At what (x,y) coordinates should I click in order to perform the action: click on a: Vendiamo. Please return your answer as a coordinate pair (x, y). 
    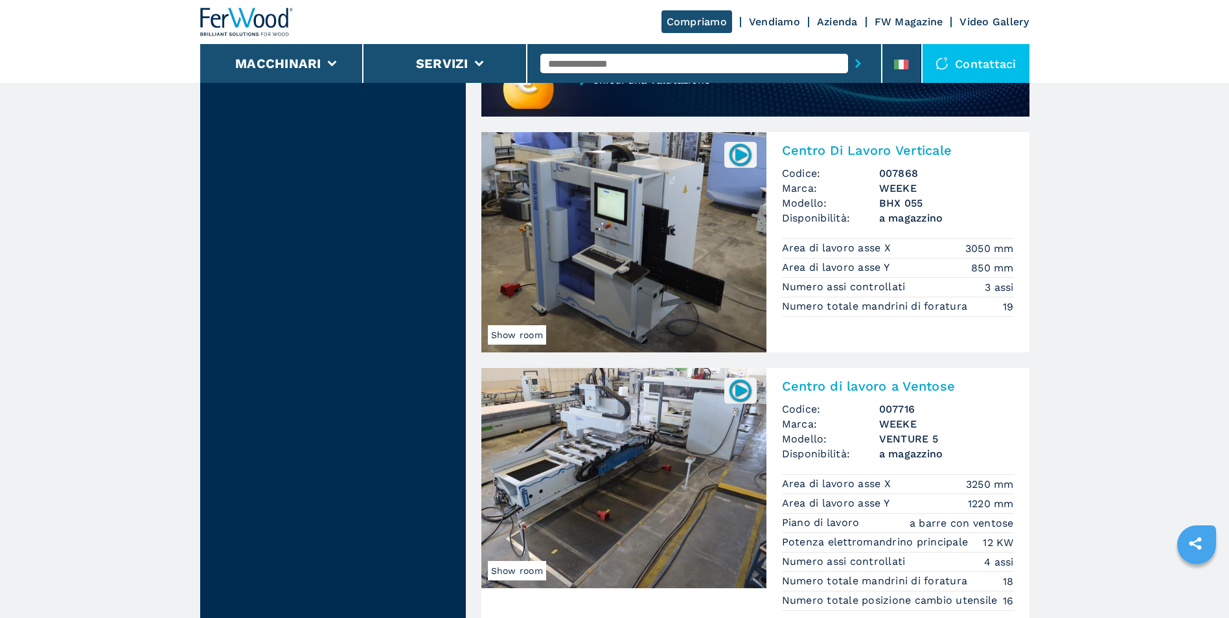
    Looking at the image, I should click on (774, 21).